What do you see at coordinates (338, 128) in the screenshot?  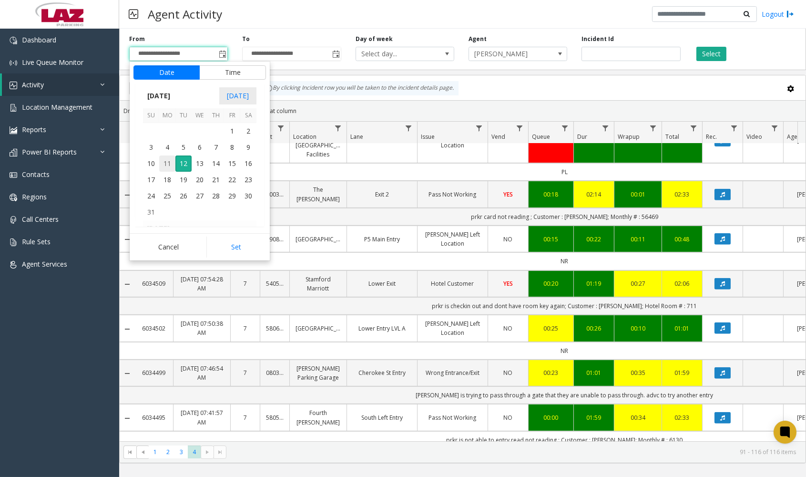 I see `a: Location Filter Menu` at bounding box center [338, 128].